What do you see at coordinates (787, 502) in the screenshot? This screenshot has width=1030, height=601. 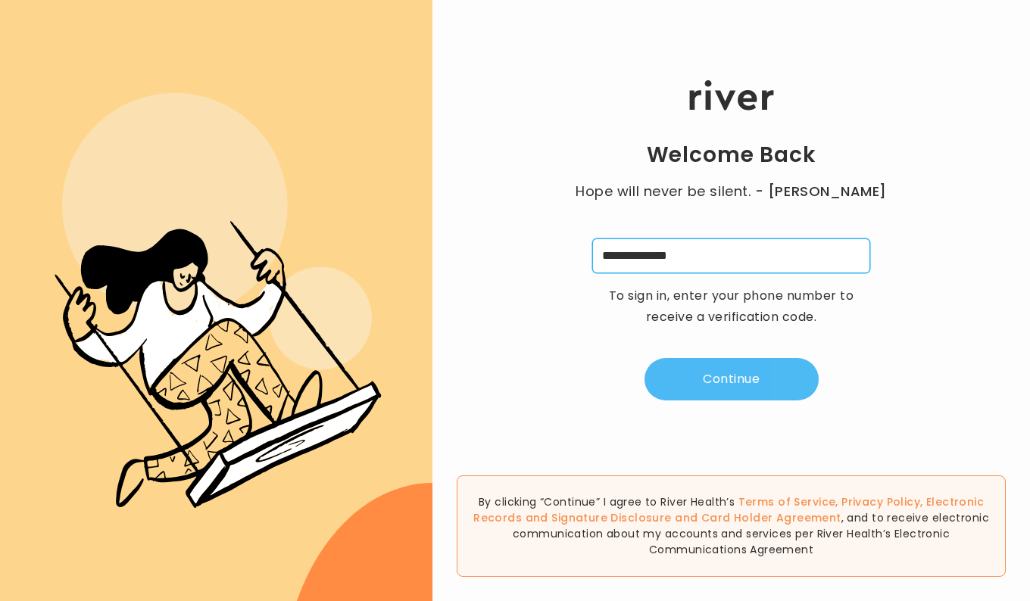 I see `a: Terms of Service` at bounding box center [787, 502].